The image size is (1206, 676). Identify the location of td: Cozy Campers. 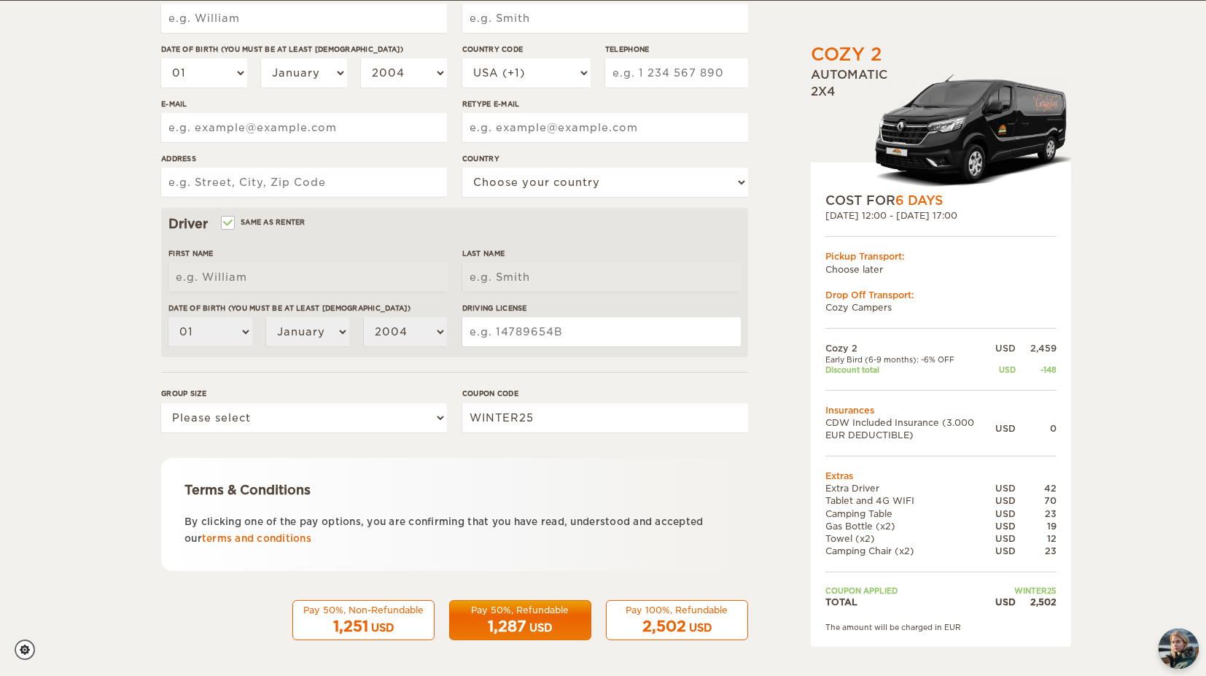
(941, 307).